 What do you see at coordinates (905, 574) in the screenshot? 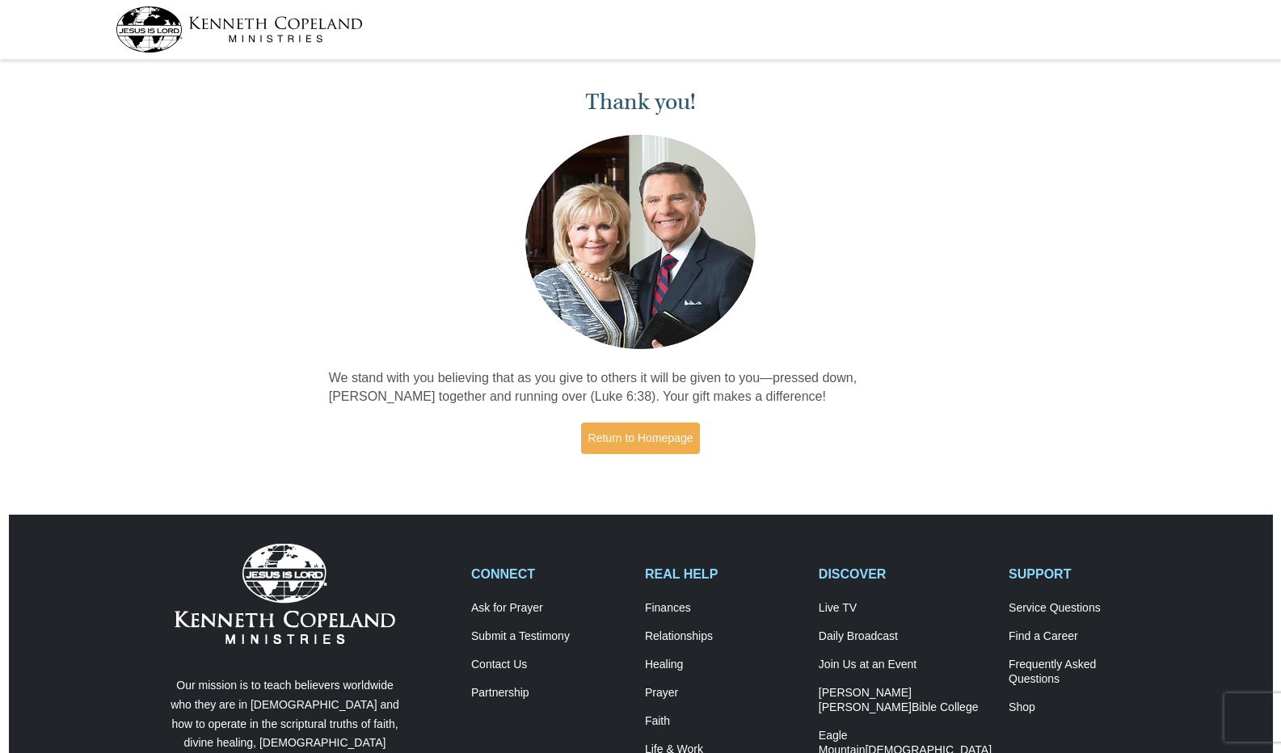
I see `h2: DISCOVER` at bounding box center [905, 574].